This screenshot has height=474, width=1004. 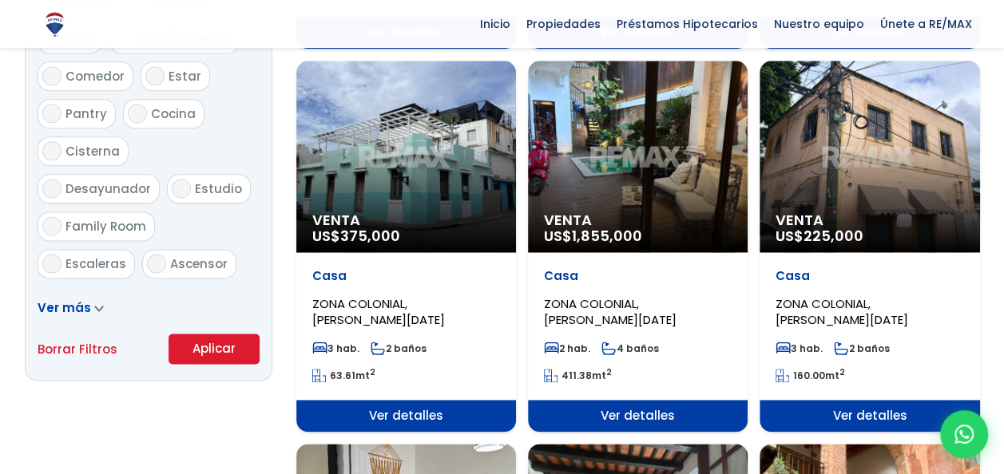 I want to click on button: Aplicar, so click(x=214, y=349).